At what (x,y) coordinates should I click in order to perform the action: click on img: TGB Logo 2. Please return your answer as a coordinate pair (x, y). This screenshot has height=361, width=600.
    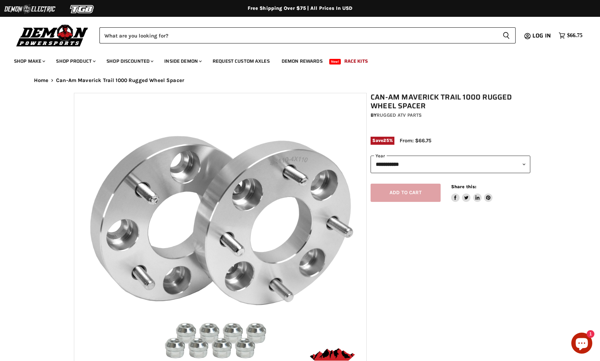
    Looking at the image, I should click on (82, 9).